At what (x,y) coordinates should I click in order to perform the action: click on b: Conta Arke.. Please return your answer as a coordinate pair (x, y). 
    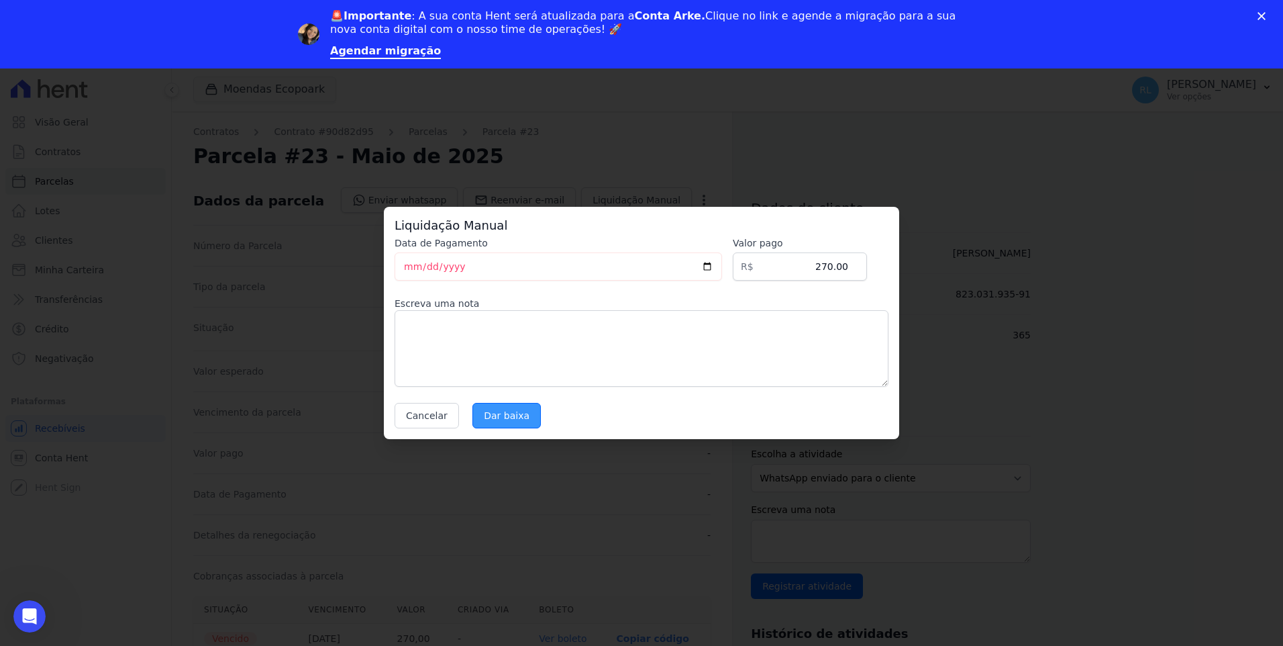
    Looking at the image, I should click on (670, 15).